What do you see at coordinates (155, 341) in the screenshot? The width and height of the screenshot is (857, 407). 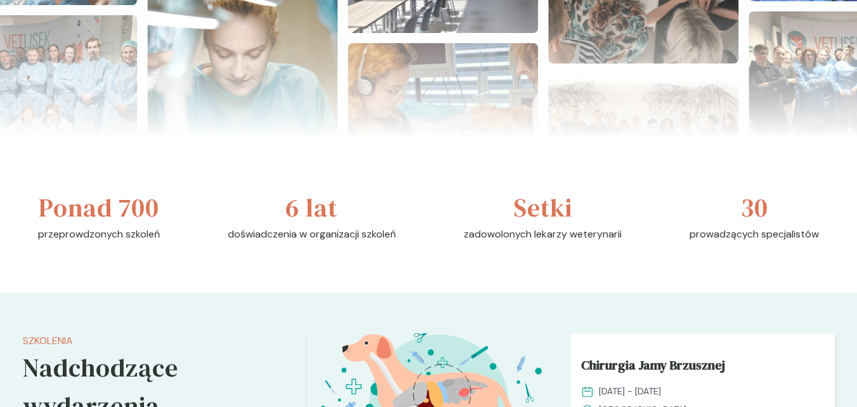 I see `p: Szkolenia` at bounding box center [155, 341].